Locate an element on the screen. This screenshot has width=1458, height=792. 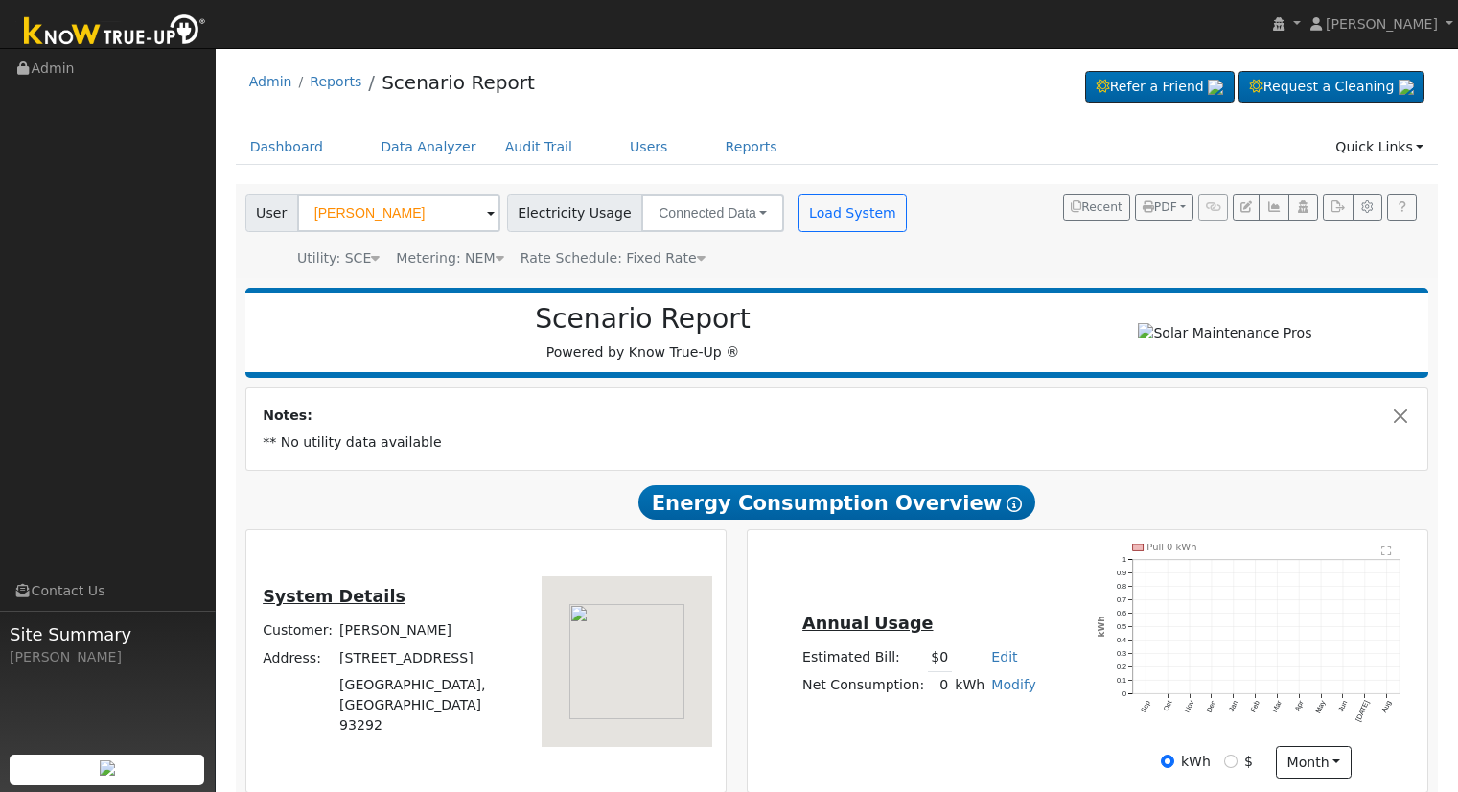
a: Modify is located at coordinates (1013, 684).